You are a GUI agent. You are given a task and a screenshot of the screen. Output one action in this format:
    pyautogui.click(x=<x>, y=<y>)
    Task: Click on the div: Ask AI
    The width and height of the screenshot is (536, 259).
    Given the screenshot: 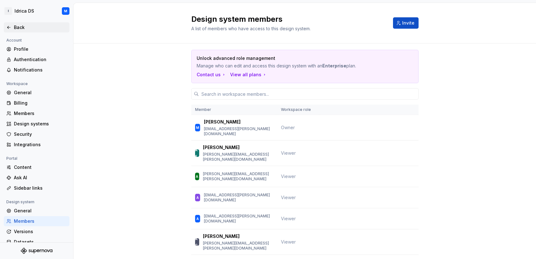 What is the action you would take?
    pyautogui.click(x=40, y=178)
    